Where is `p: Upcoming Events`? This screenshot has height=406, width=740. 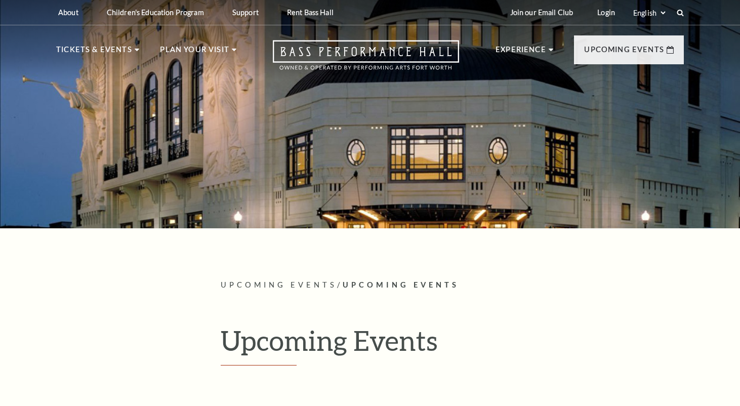
p: Upcoming Events is located at coordinates (624, 53).